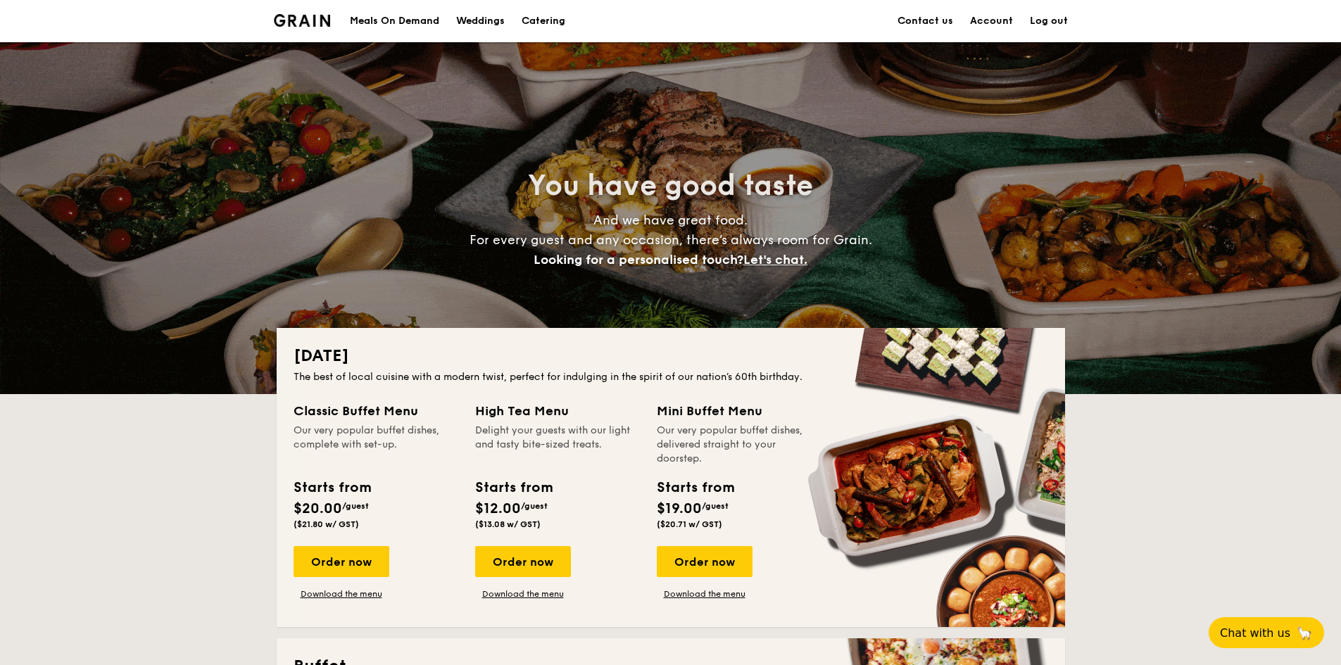 Image resolution: width=1341 pixels, height=665 pixels. I want to click on span: ($13.08 w/ GST), so click(508, 524).